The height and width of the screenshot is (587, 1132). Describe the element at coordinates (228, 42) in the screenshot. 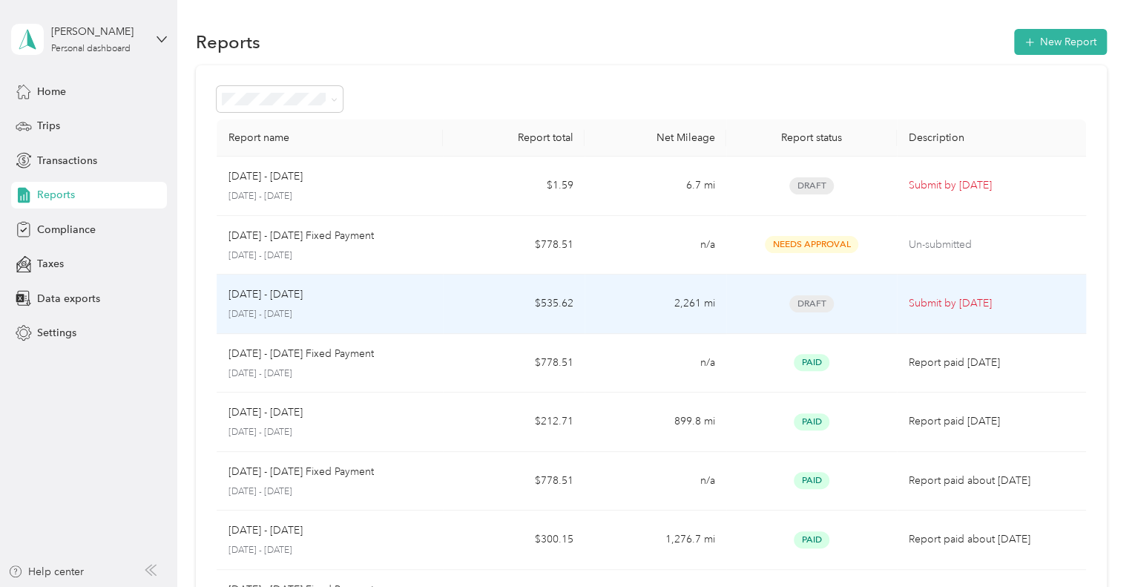

I see `h1: Reports` at that location.